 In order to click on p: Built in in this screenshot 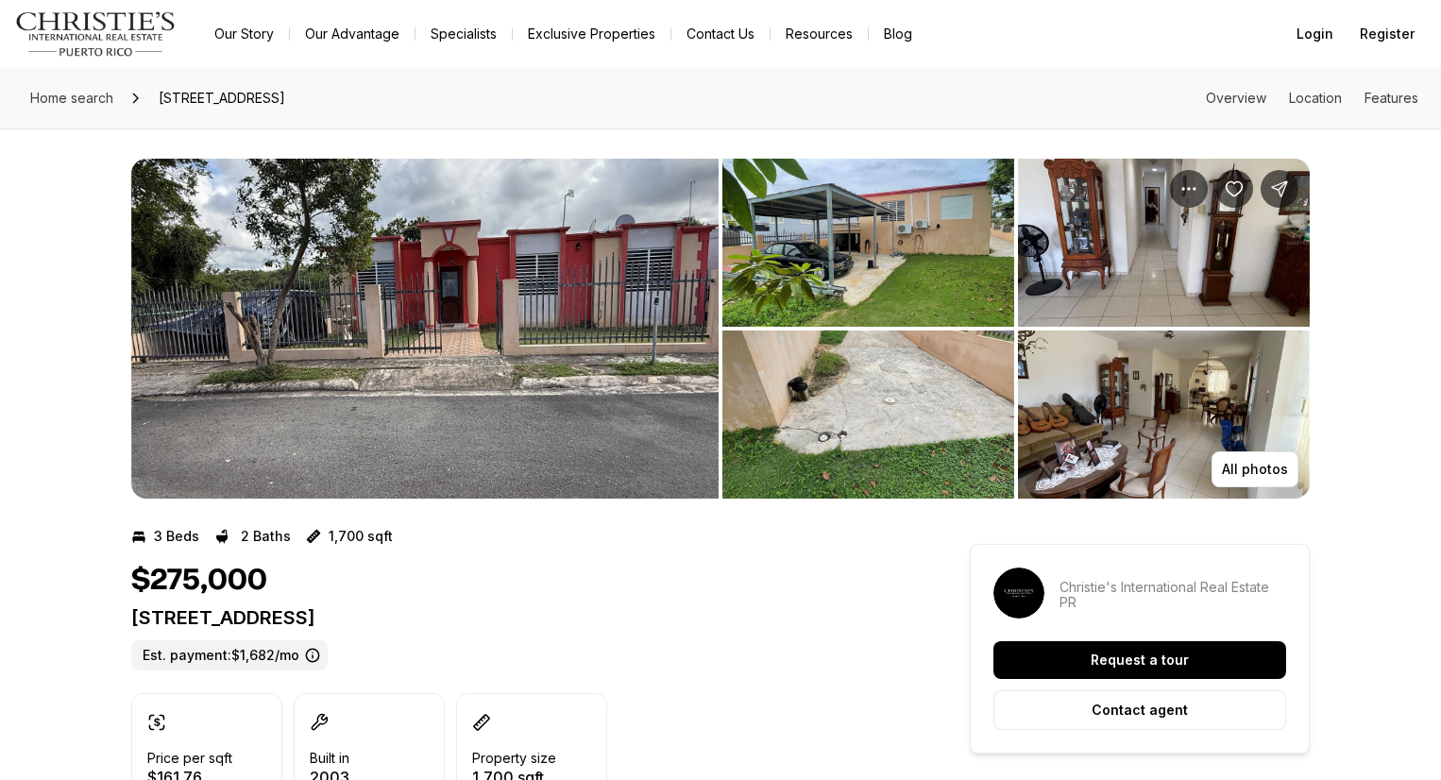, I will do `click(330, 758)`.